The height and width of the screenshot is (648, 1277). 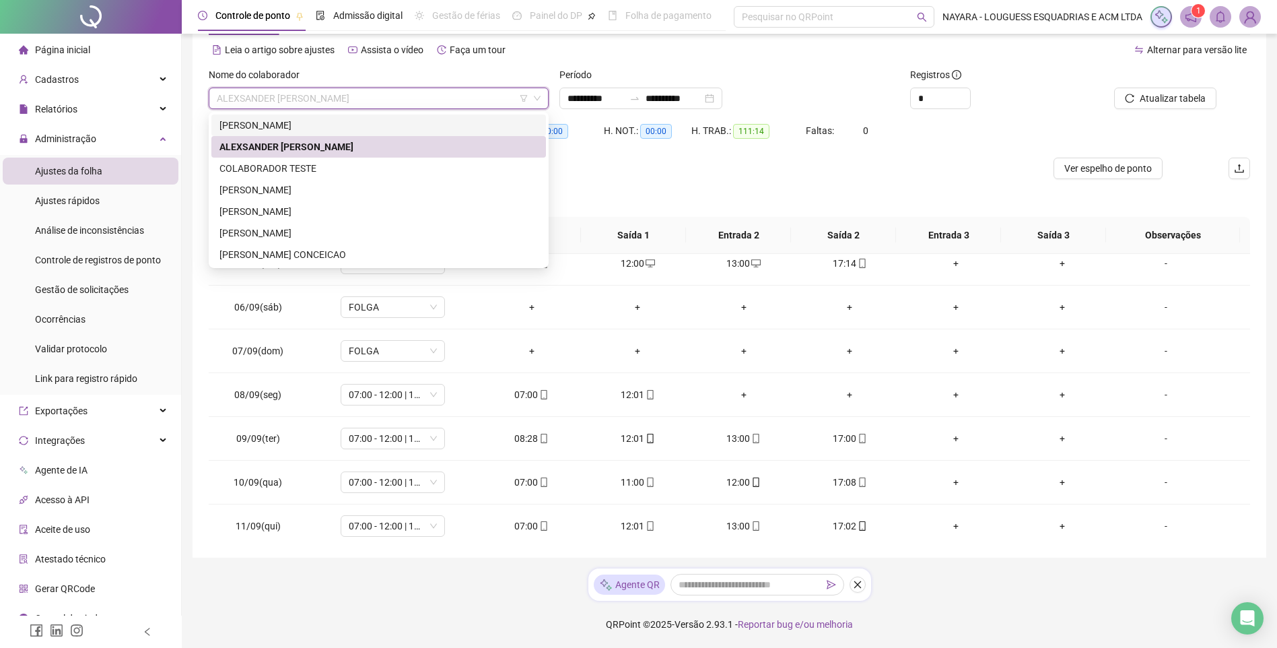 I want to click on span: 08/09(seg), so click(x=258, y=395).